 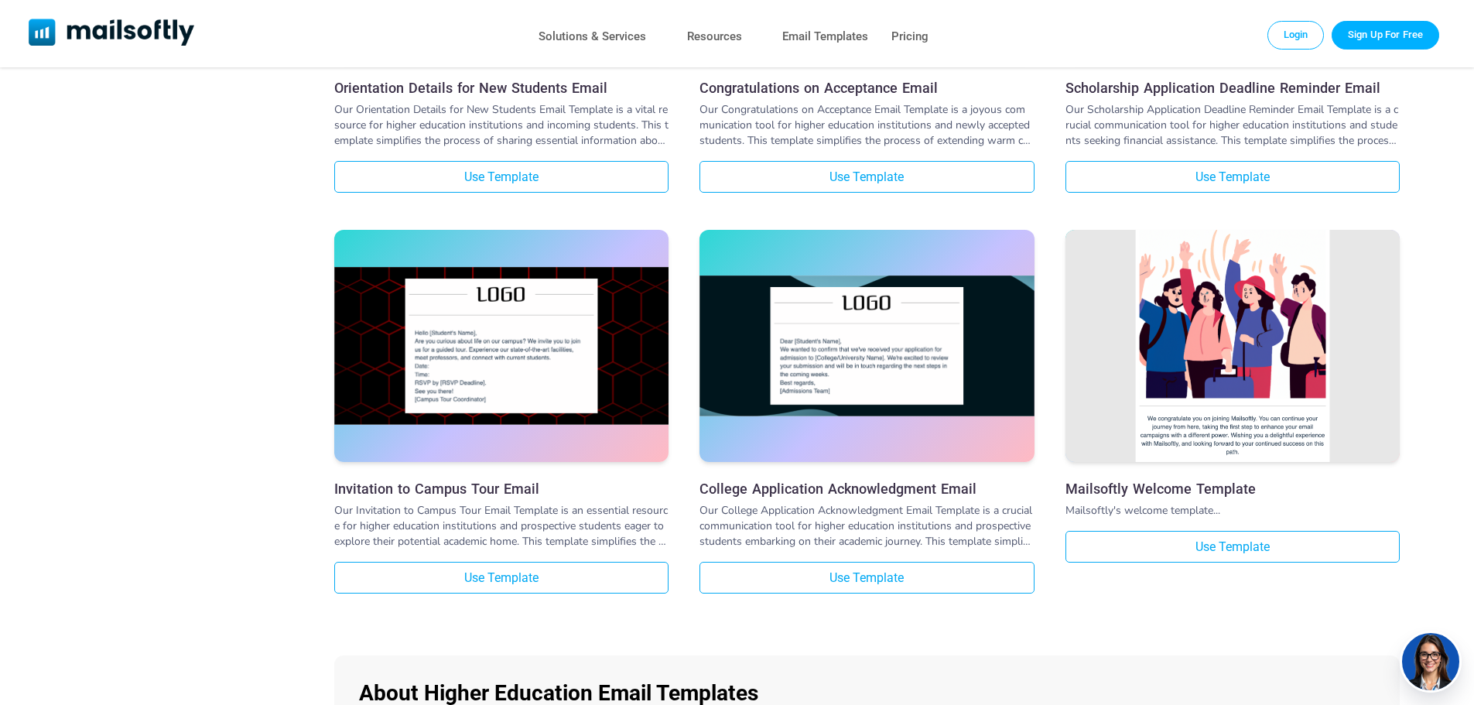 What do you see at coordinates (501, 346) in the screenshot?
I see `img: Invitation to Campus Tour Email` at bounding box center [501, 346].